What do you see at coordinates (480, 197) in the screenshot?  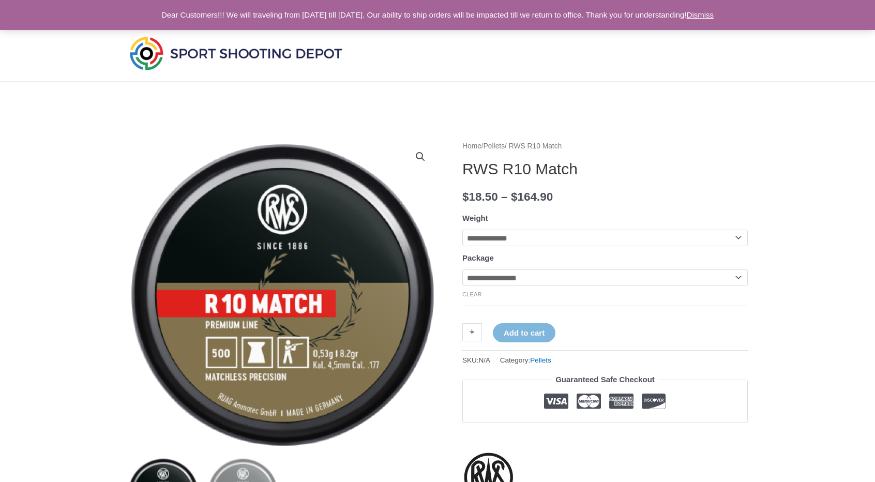 I see `bdi: 18.50` at bounding box center [480, 197].